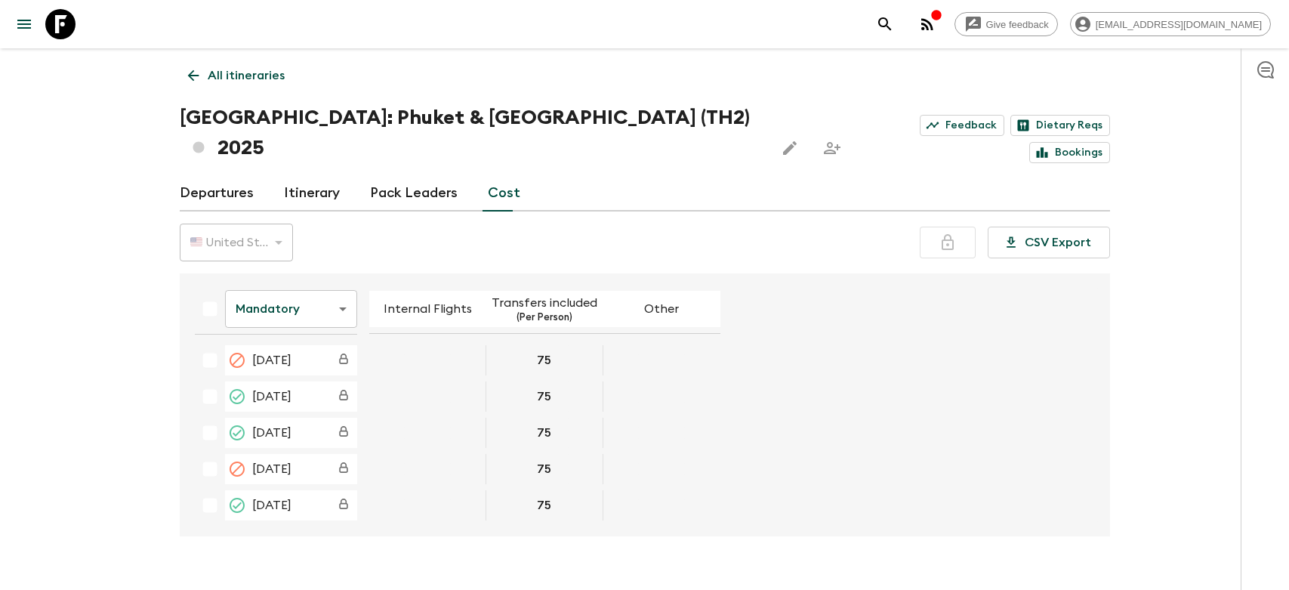 The height and width of the screenshot is (590, 1289). What do you see at coordinates (344, 505) in the screenshot?
I see `div: Costs are fixed. The departure date (06 Mar 2025) has passed` at bounding box center [344, 505].